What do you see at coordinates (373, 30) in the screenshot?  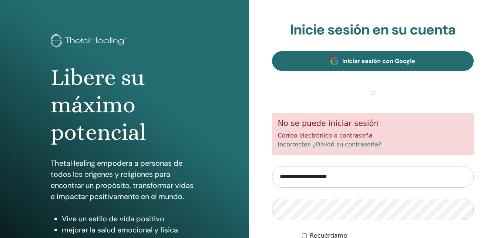 I see `h2: Inicie sesión en su cuenta` at bounding box center [373, 30].